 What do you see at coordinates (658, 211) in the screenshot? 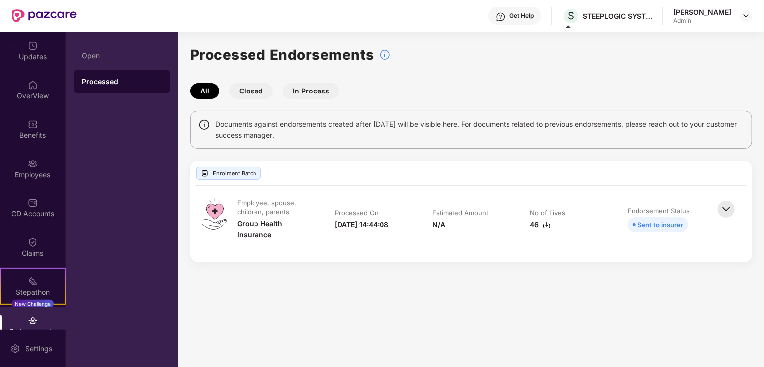
I see `div: Endorsement Status` at bounding box center [658, 211].